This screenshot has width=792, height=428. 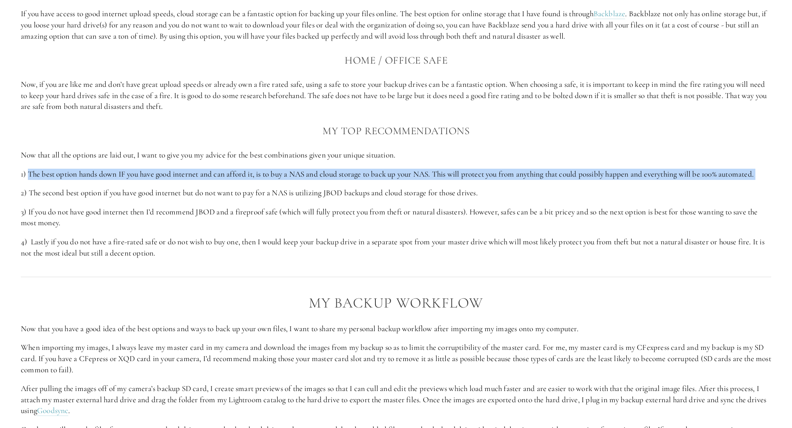 What do you see at coordinates (53, 411) in the screenshot?
I see `a: Goodsync` at bounding box center [53, 411].